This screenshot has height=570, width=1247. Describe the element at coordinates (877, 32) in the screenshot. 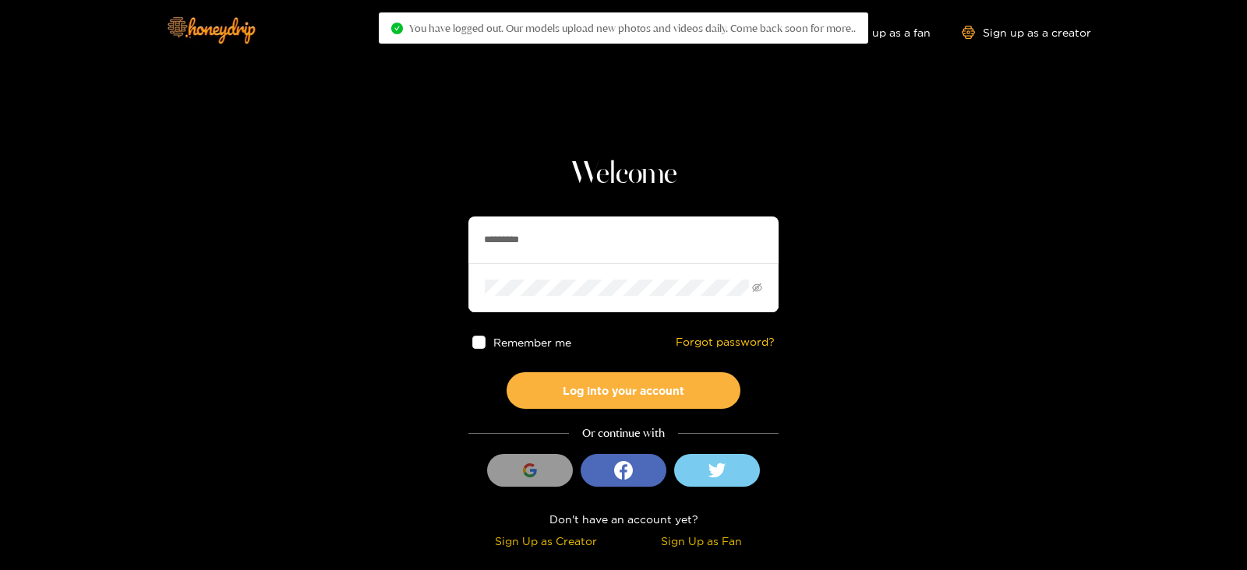

I see `a: Sign up as a fan` at that location.